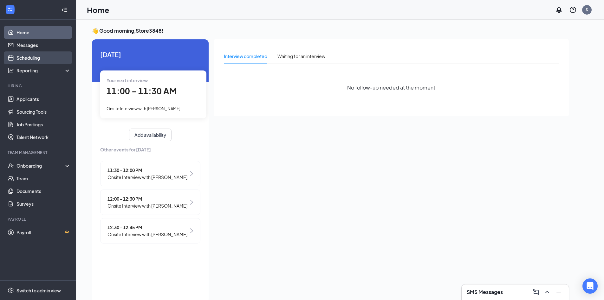  What do you see at coordinates (590, 286) in the screenshot?
I see `div: Open Intercom Messenger` at bounding box center [590, 286].